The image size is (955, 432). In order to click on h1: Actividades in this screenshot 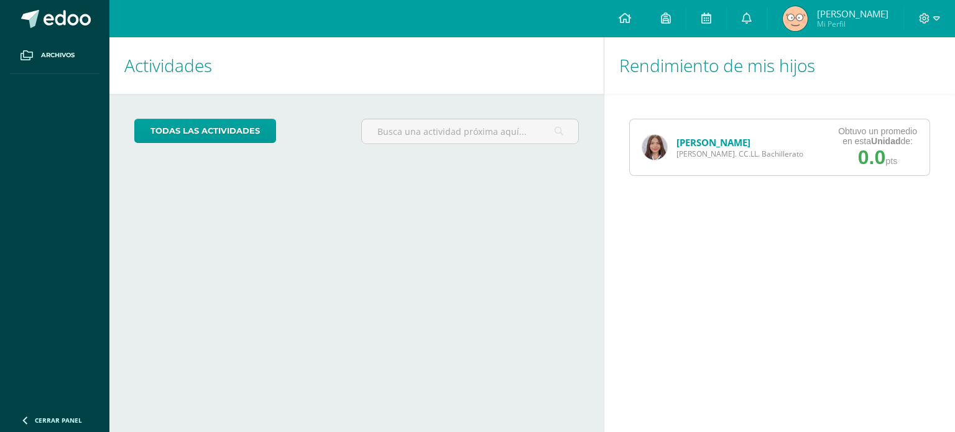, I will do `click(356, 65)`.